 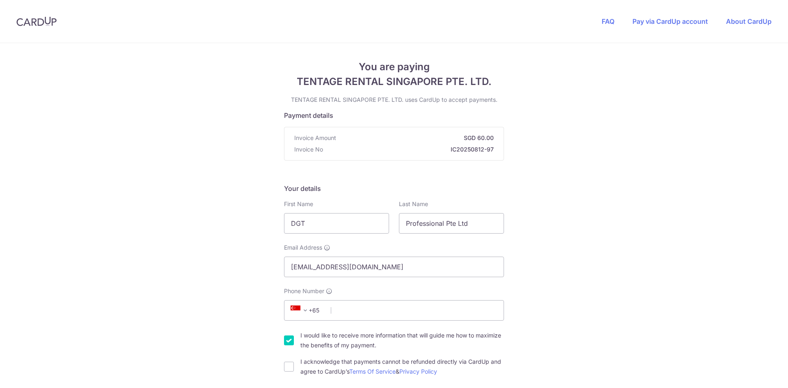 I want to click on input: First name, so click(x=337, y=223).